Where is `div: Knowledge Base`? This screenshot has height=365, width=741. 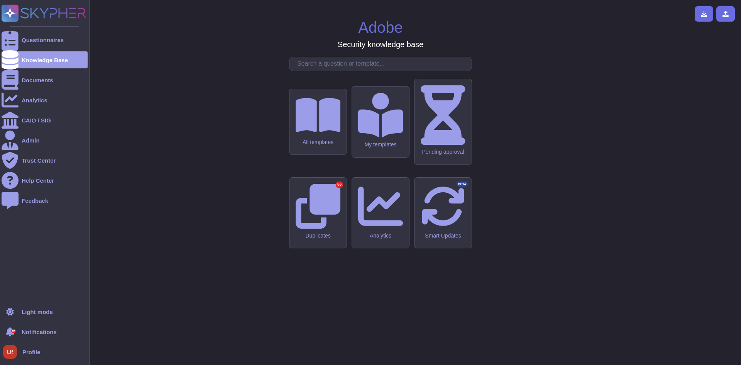 div: Knowledge Base is located at coordinates (45, 60).